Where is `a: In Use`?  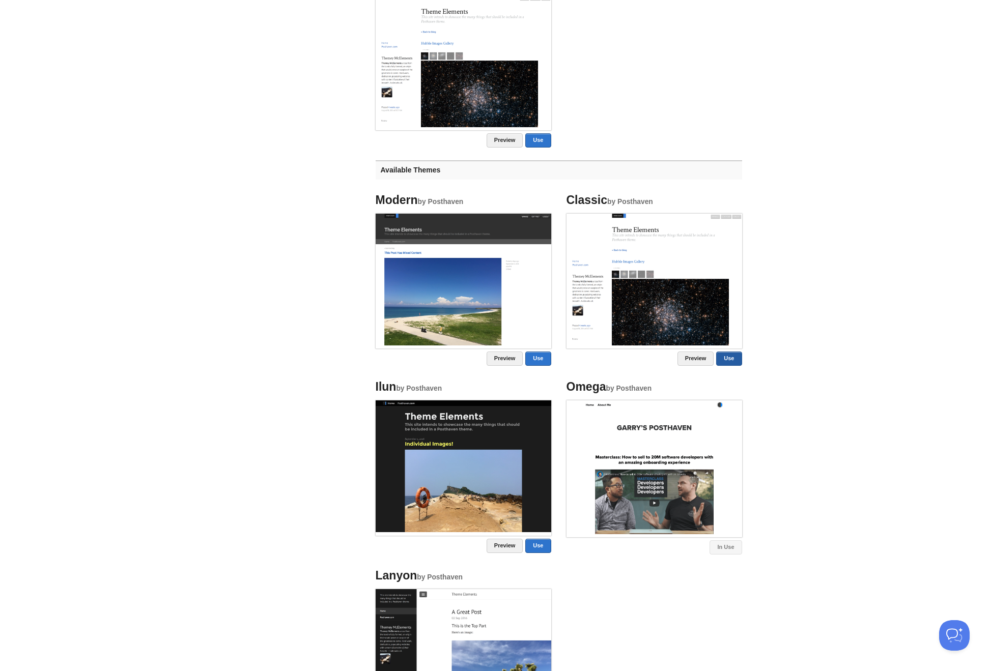
a: In Use is located at coordinates (725, 547).